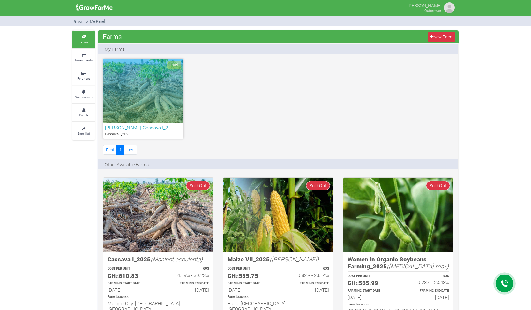 Image resolution: width=531 pixels, height=310 pixels. Describe the element at coordinates (84, 131) in the screenshot. I see `a: Sign Out` at that location.